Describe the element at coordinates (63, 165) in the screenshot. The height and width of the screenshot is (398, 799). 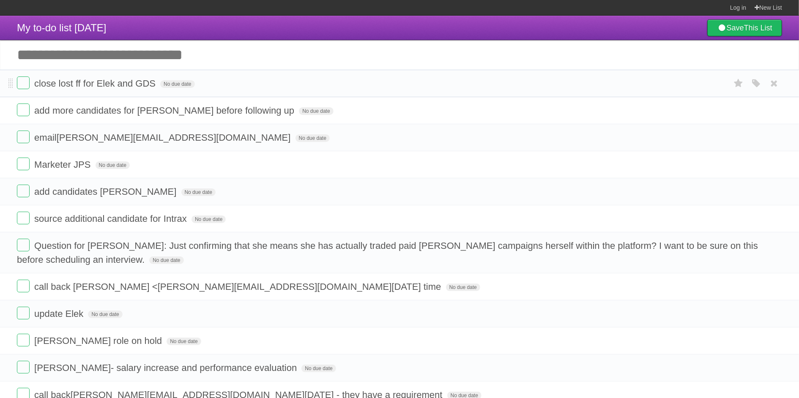
I see `span: Marketer JPS` at that location.